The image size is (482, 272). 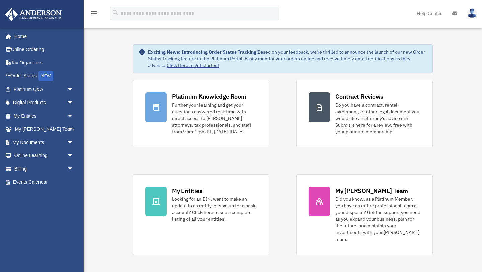 What do you see at coordinates (359, 96) in the screenshot?
I see `div: Contract Reviews` at bounding box center [359, 96].